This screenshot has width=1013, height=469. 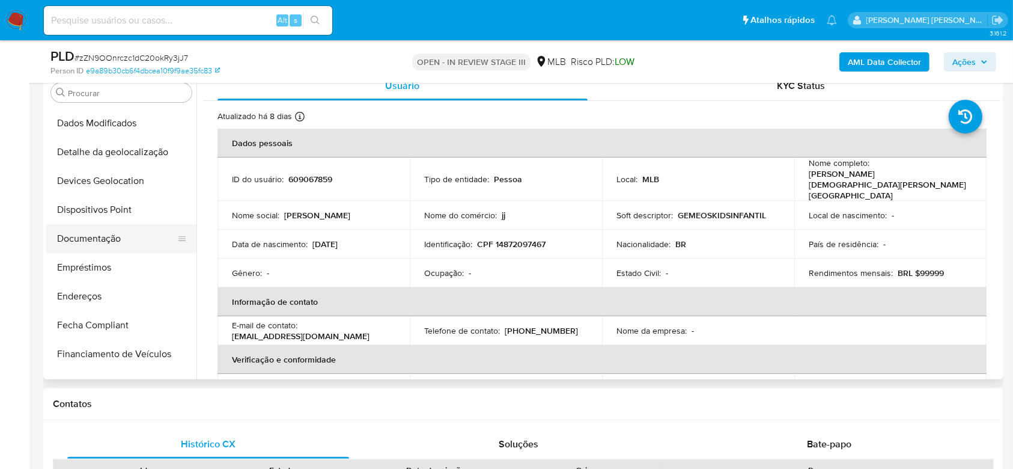 I want to click on th: Dados pessoais, so click(x=602, y=143).